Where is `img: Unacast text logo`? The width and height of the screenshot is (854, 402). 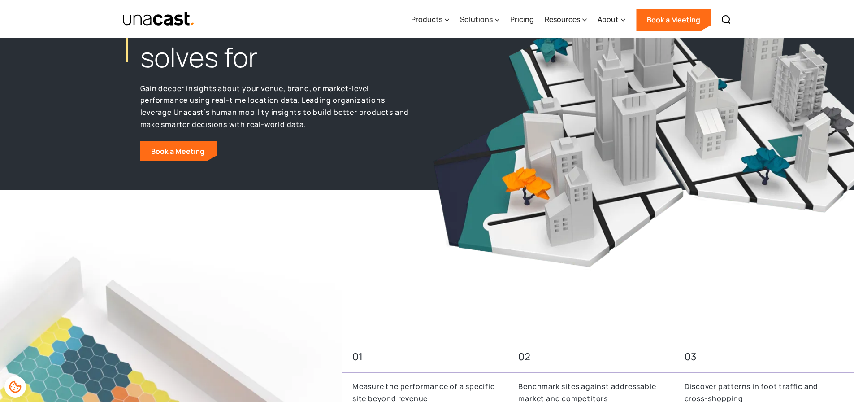 img: Unacast text logo is located at coordinates (159, 19).